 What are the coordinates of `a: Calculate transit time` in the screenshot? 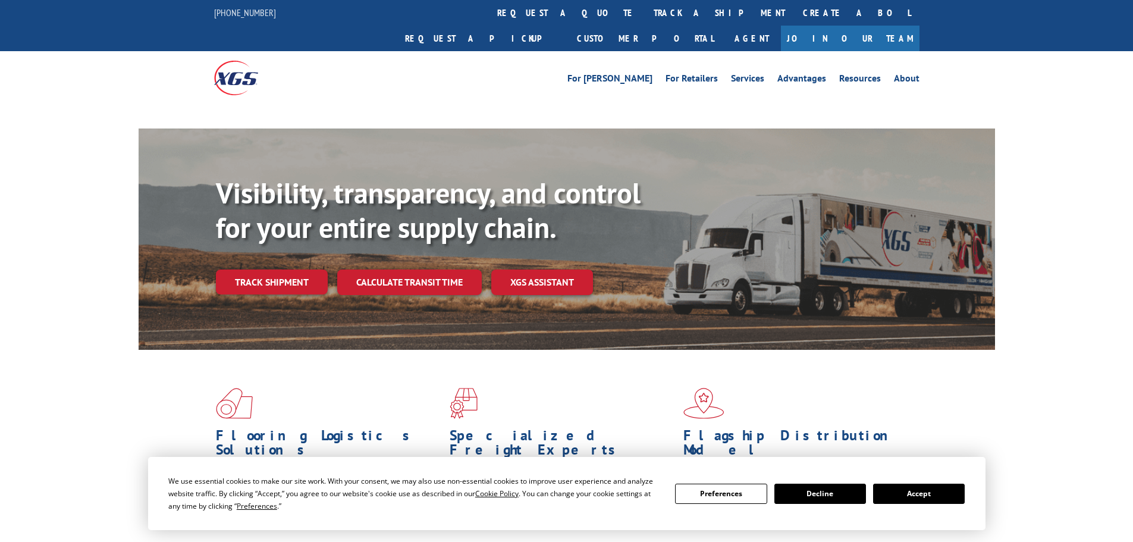 It's located at (409, 282).